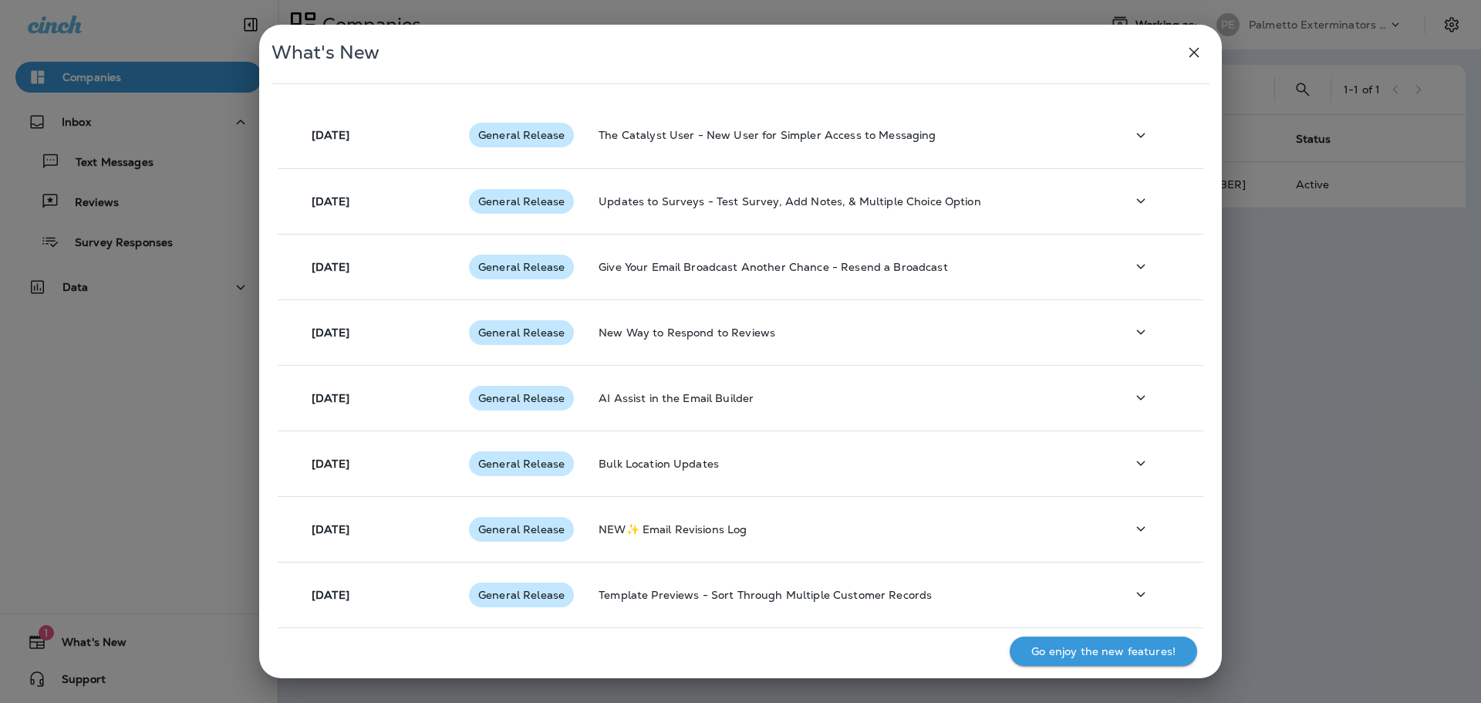 The height and width of the screenshot is (703, 1481). Describe the element at coordinates (1103, 651) in the screenshot. I see `button: Go enjoy the new features!` at that location.